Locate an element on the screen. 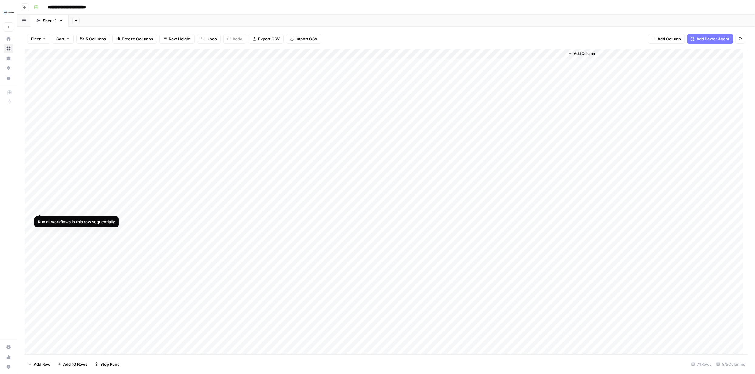 This screenshot has height=374, width=755. button: Stop Runs is located at coordinates (107, 364).